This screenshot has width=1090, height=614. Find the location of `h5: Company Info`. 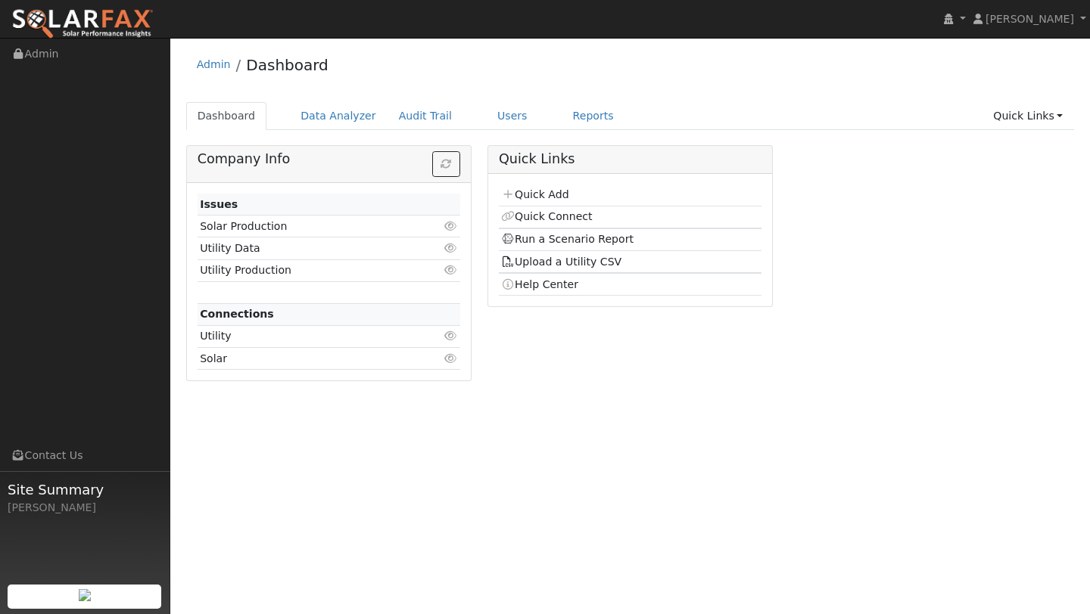

h5: Company Info is located at coordinates (328, 159).